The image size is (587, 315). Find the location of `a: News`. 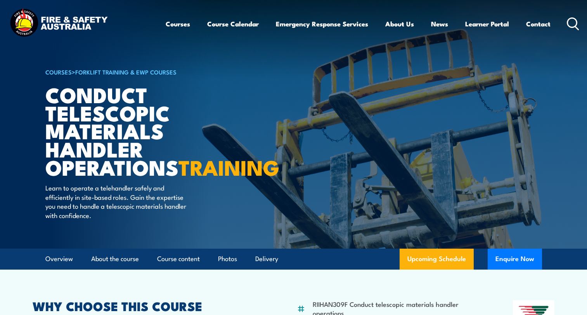

a: News is located at coordinates (440, 24).